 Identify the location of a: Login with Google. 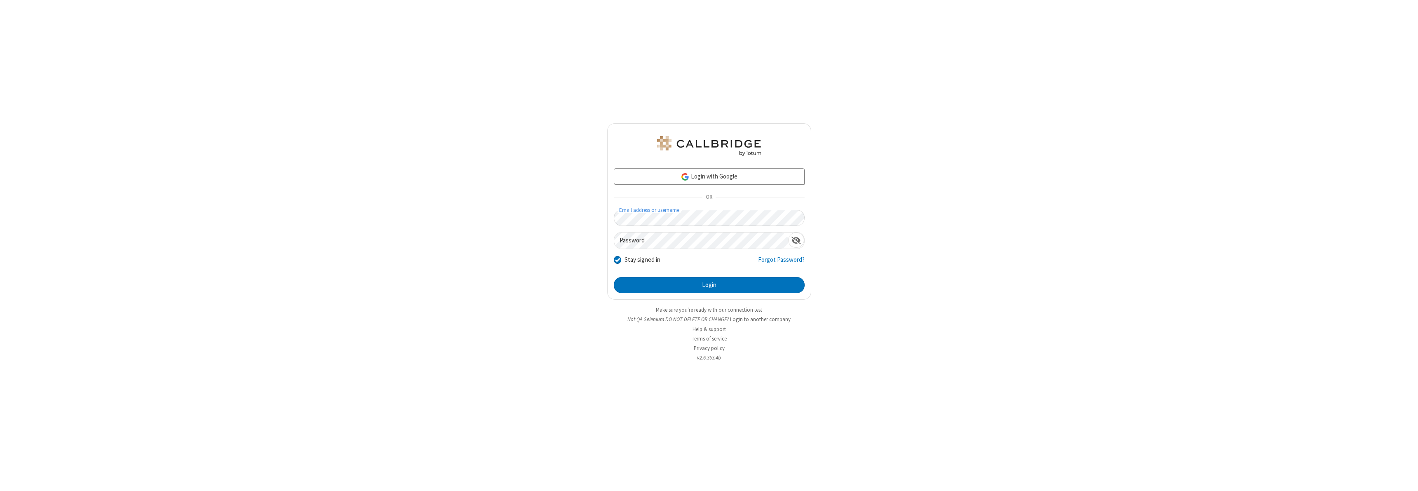
(709, 176).